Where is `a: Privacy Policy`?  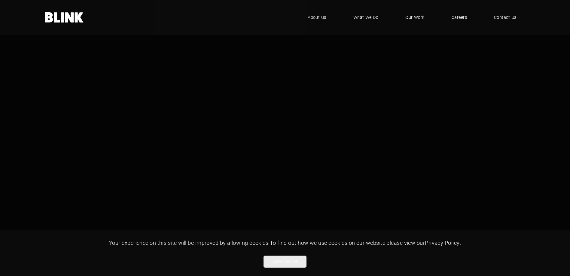
a: Privacy Policy is located at coordinates (442, 243).